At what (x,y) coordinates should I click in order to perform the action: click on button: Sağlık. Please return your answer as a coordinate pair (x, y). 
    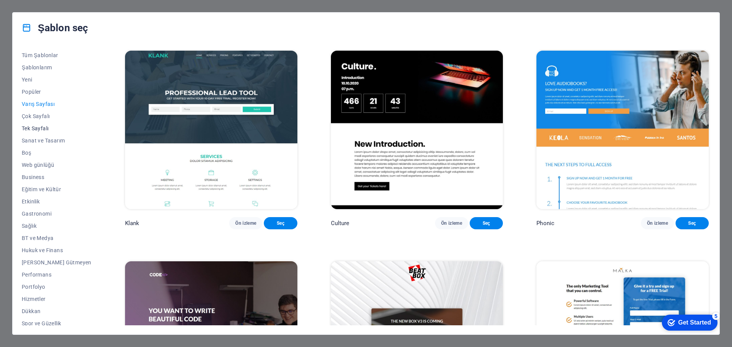
    Looking at the image, I should click on (56, 226).